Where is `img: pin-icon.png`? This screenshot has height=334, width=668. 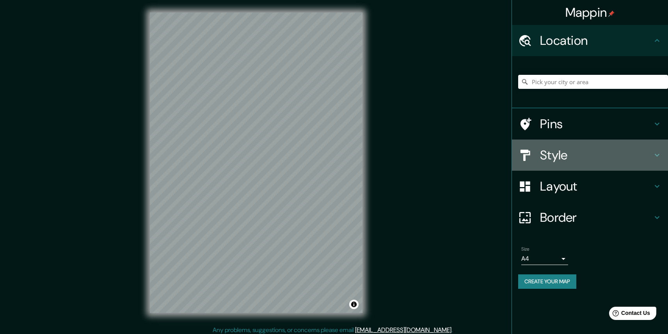
img: pin-icon.png is located at coordinates (612, 14).